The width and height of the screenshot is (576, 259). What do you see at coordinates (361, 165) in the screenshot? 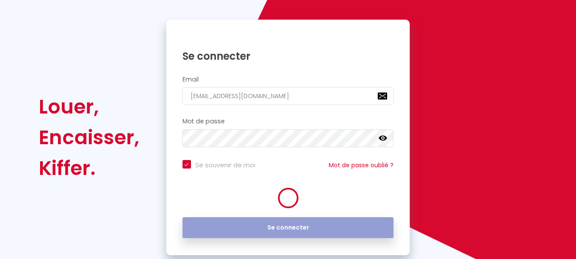
I see `a: Mot de passe oublié ?` at bounding box center [361, 165].